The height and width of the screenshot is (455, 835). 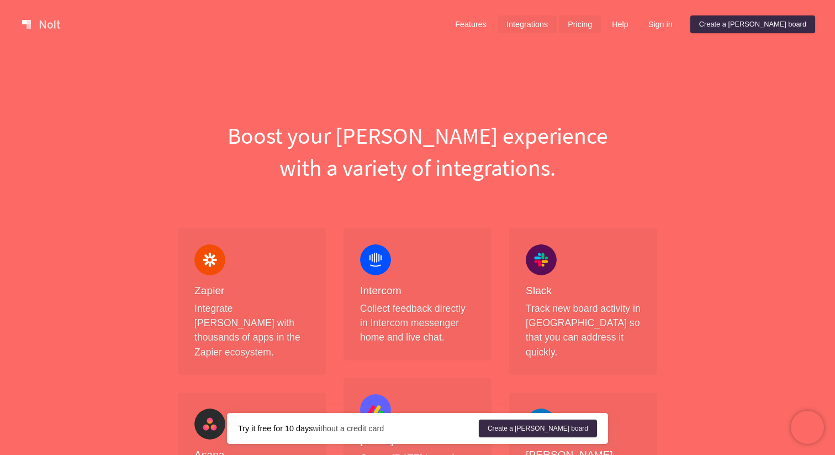 What do you see at coordinates (580, 24) in the screenshot?
I see `a: Pricing` at bounding box center [580, 24].